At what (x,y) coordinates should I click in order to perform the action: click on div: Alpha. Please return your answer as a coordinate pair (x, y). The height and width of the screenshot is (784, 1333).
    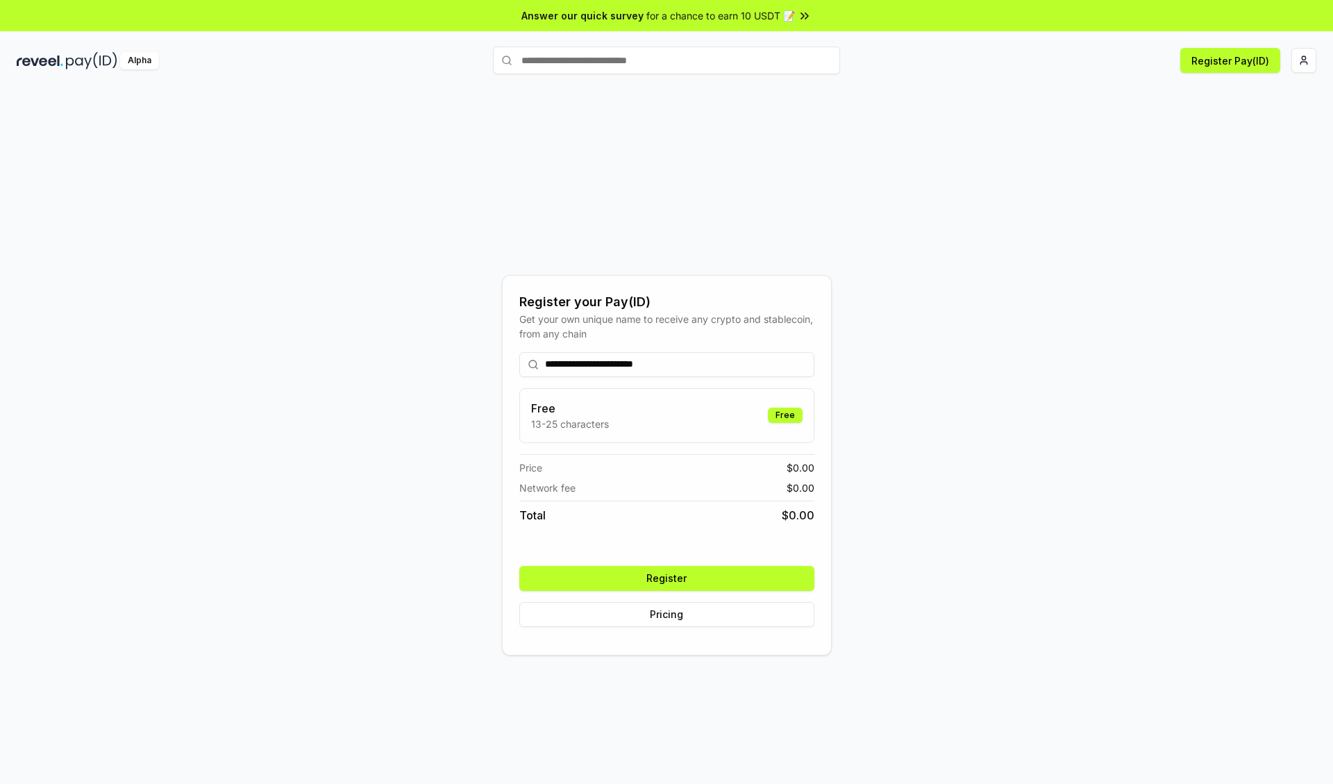
    Looking at the image, I should click on (140, 60).